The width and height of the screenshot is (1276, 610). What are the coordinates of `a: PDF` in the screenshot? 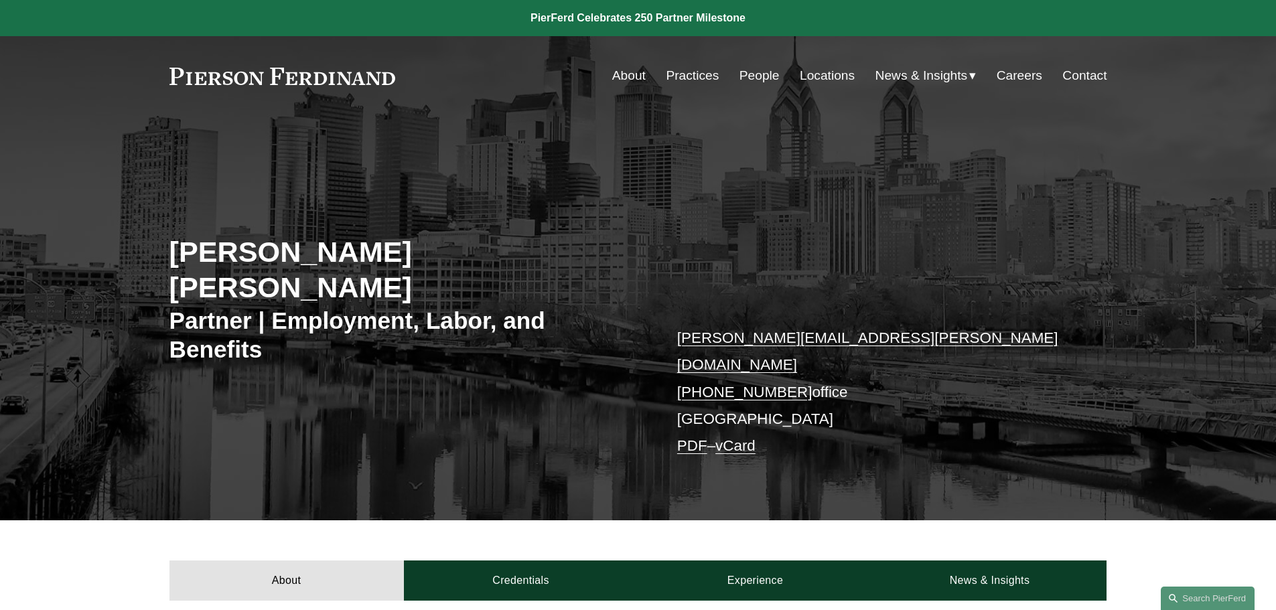 It's located at (692, 445).